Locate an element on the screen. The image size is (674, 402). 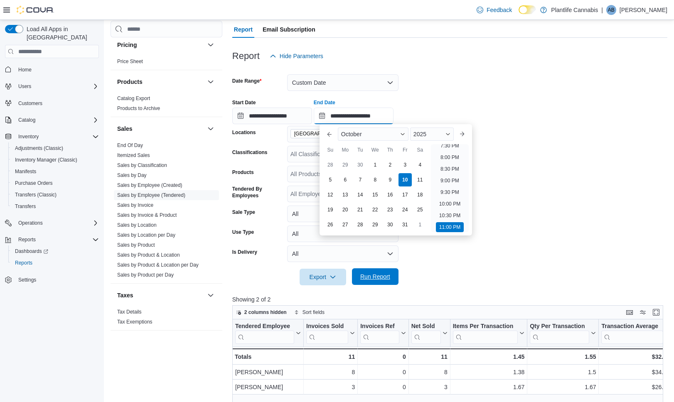
h3: Products is located at coordinates (130, 82).